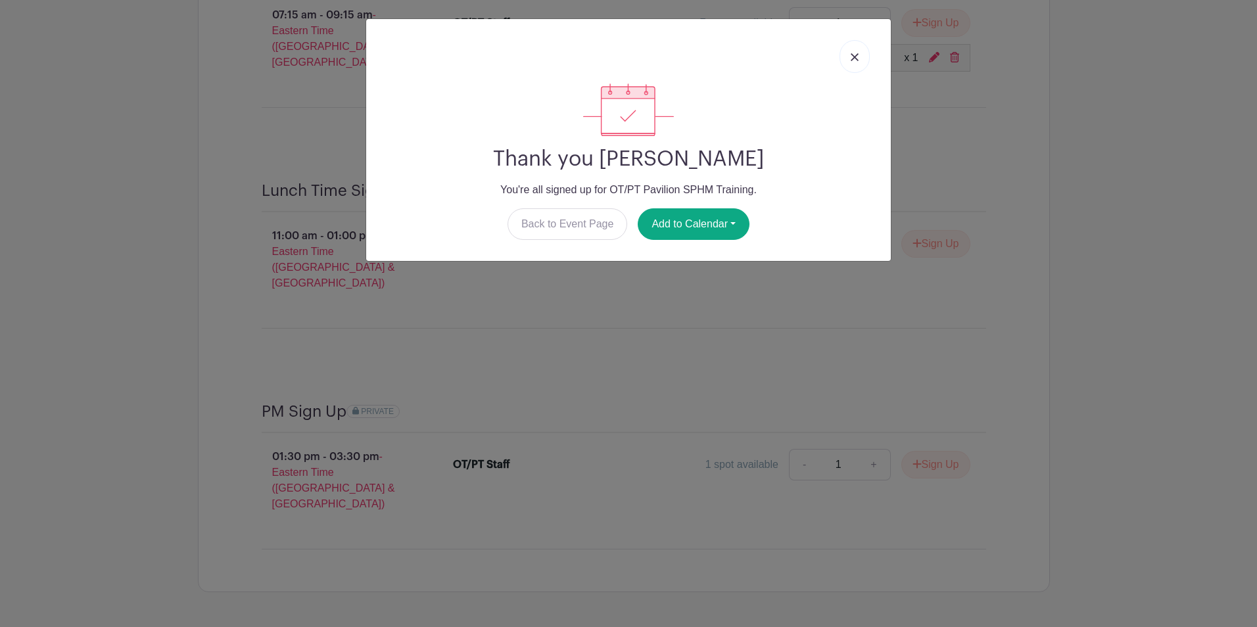 Image resolution: width=1257 pixels, height=627 pixels. Describe the element at coordinates (855, 57) in the screenshot. I see `img: close_button-5f87c8562297e5c2d7936805f587ecaba9071eb48480494691a3f1689db116b3.svg` at that location.